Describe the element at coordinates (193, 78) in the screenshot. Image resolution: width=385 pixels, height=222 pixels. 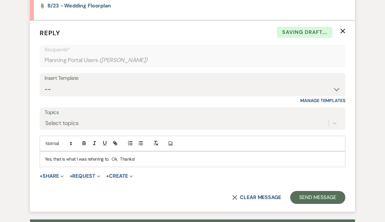
I see `div: Insert Template` at that location.